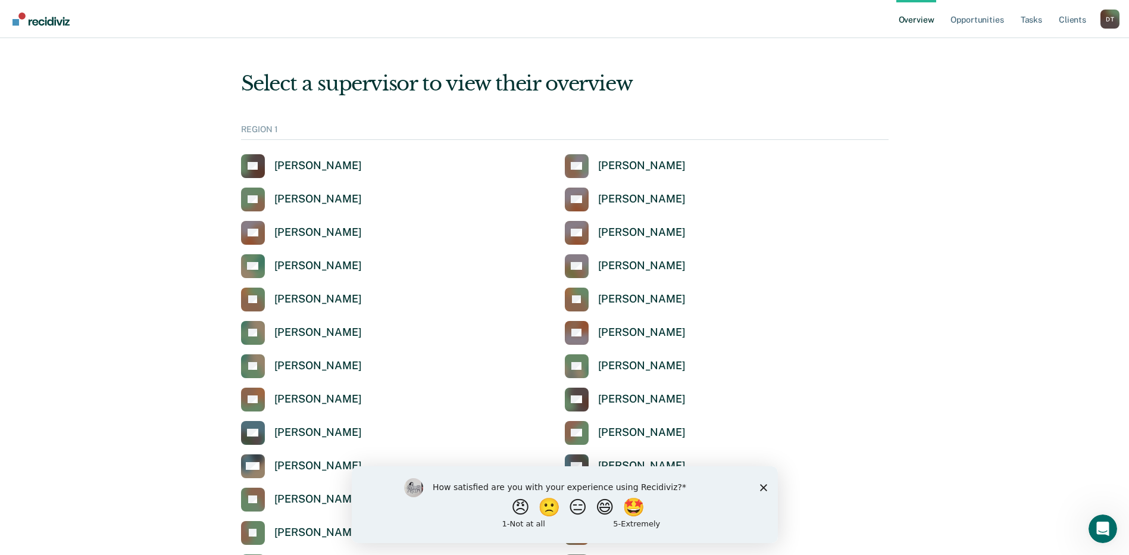 This screenshot has width=1129, height=555. Describe the element at coordinates (565, 83) in the screenshot. I see `div: Select a supervisor to view their overview` at that location.